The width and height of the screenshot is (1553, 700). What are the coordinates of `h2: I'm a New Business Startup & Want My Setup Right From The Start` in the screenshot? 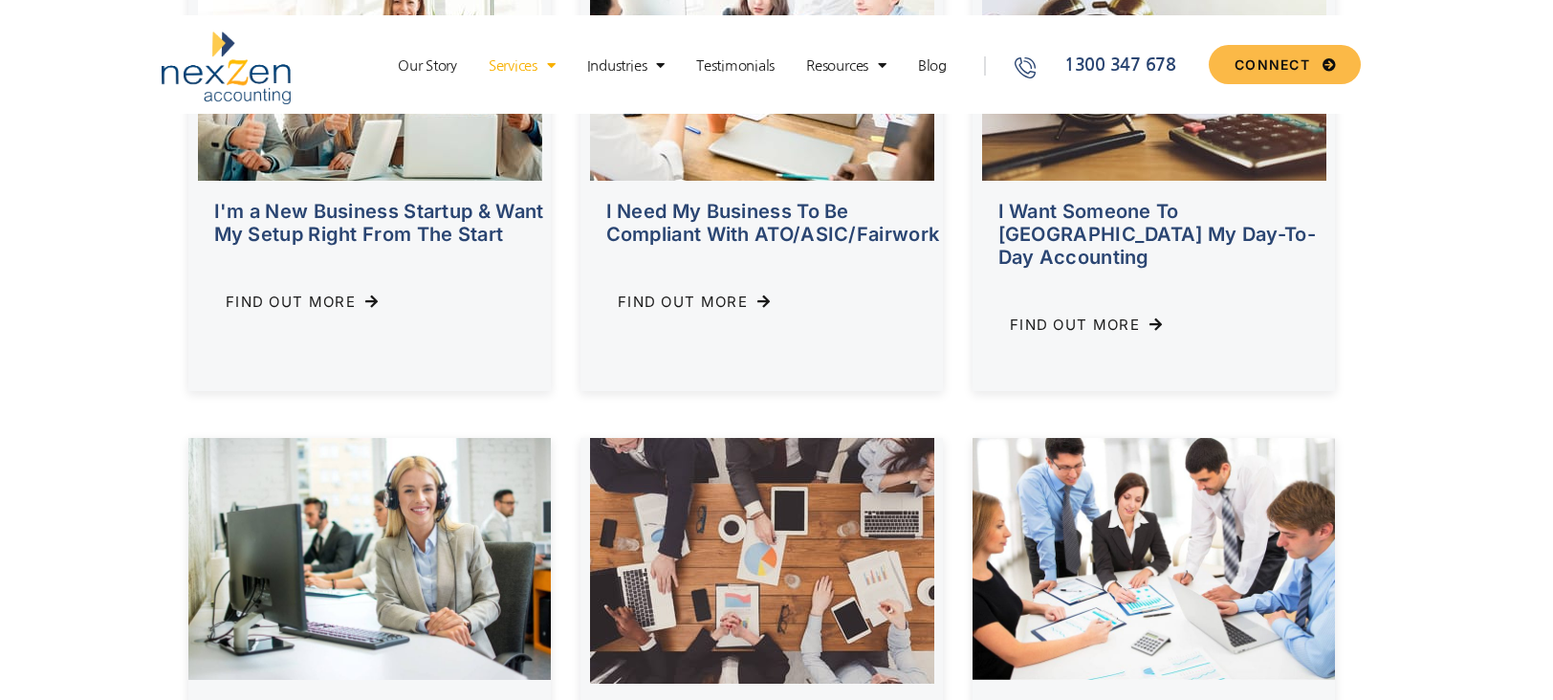 It's located at (383, 223).